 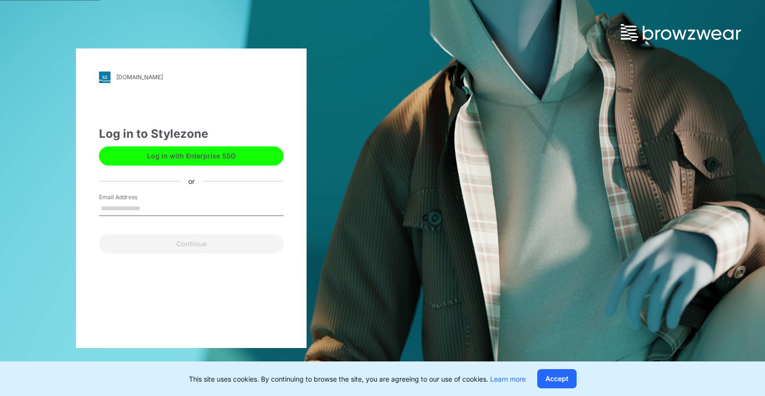 I want to click on a: Learn more, so click(x=508, y=379).